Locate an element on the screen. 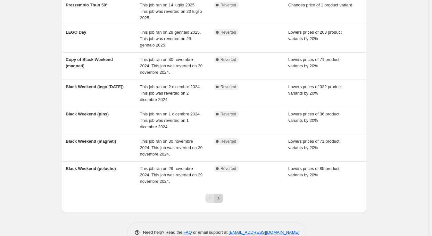  nav: Pagination is located at coordinates (214, 198).